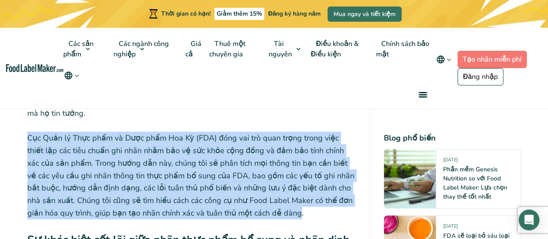 This screenshot has height=239, width=548. What do you see at coordinates (228, 49) in the screenshot?
I see `font: Thuê một chuyên gia` at bounding box center [228, 49].